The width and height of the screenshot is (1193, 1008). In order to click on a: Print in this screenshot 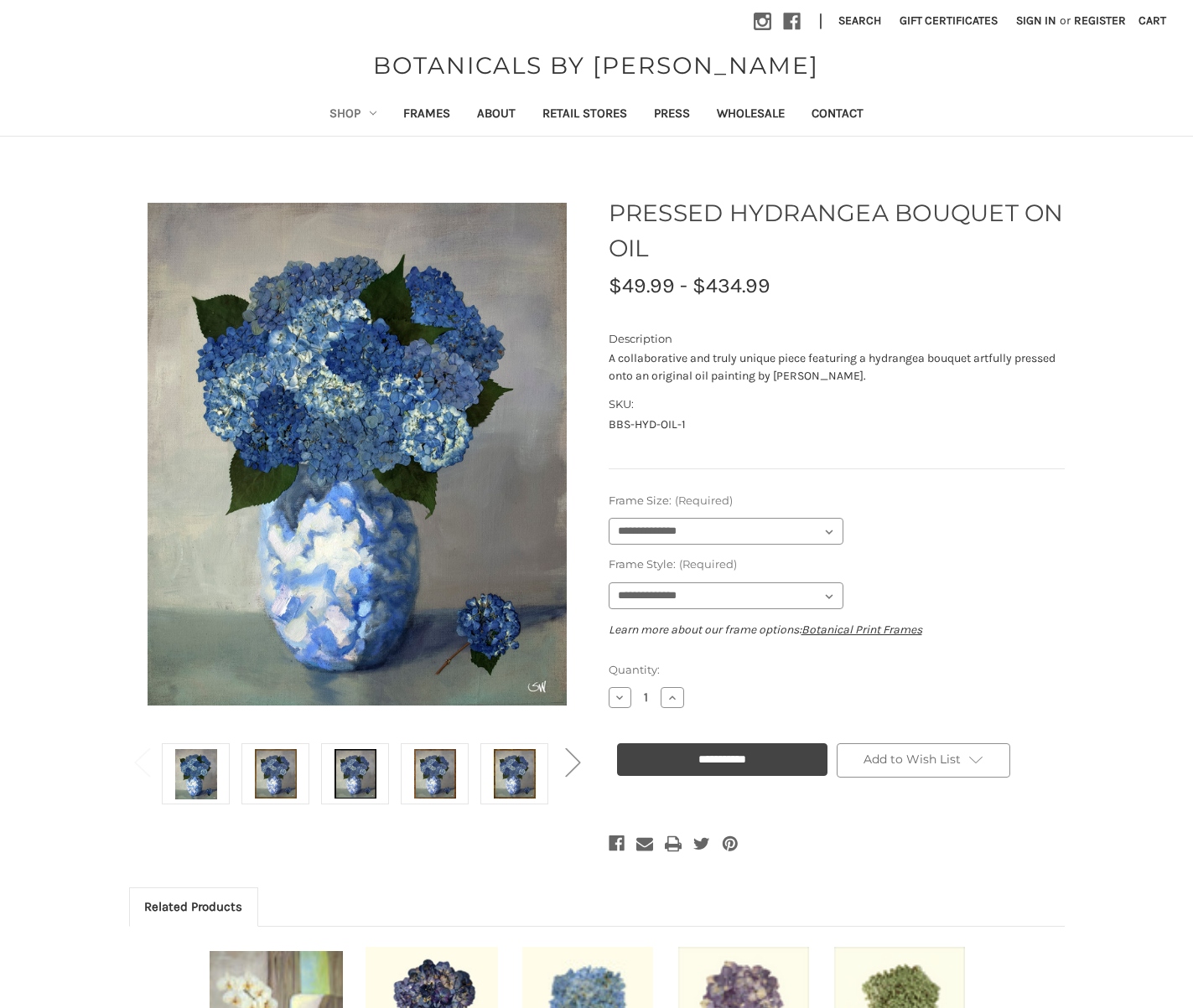, I will do `click(673, 844)`.